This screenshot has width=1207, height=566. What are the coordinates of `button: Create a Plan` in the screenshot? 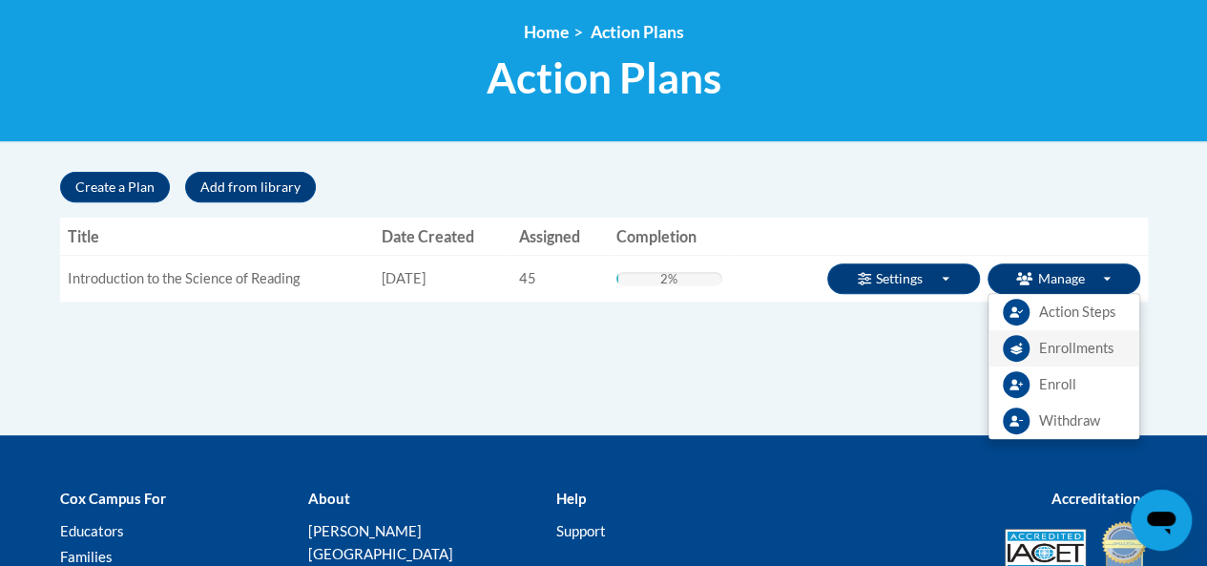 It's located at (115, 187).